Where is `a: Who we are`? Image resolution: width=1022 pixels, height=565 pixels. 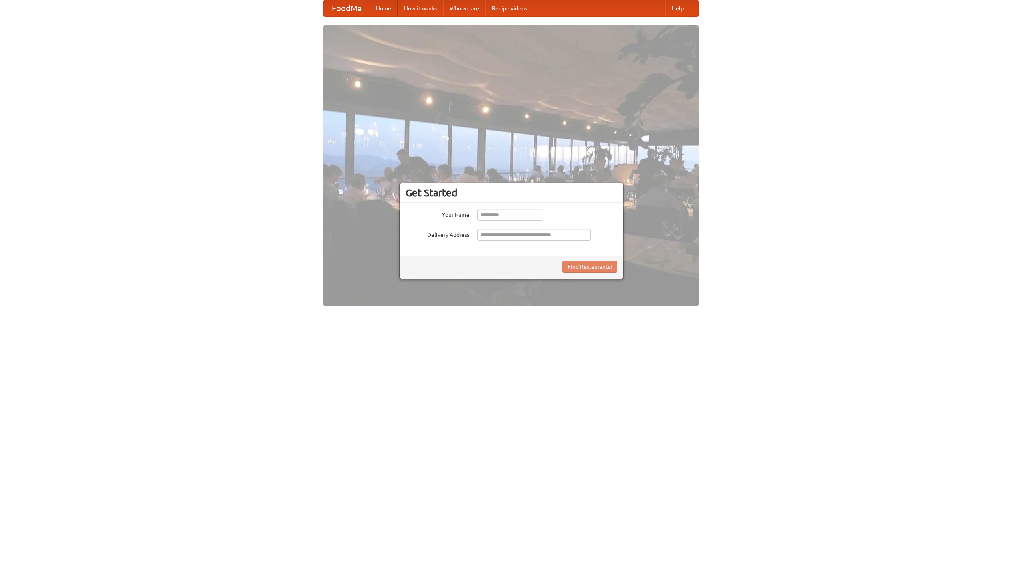
a: Who we are is located at coordinates (464, 8).